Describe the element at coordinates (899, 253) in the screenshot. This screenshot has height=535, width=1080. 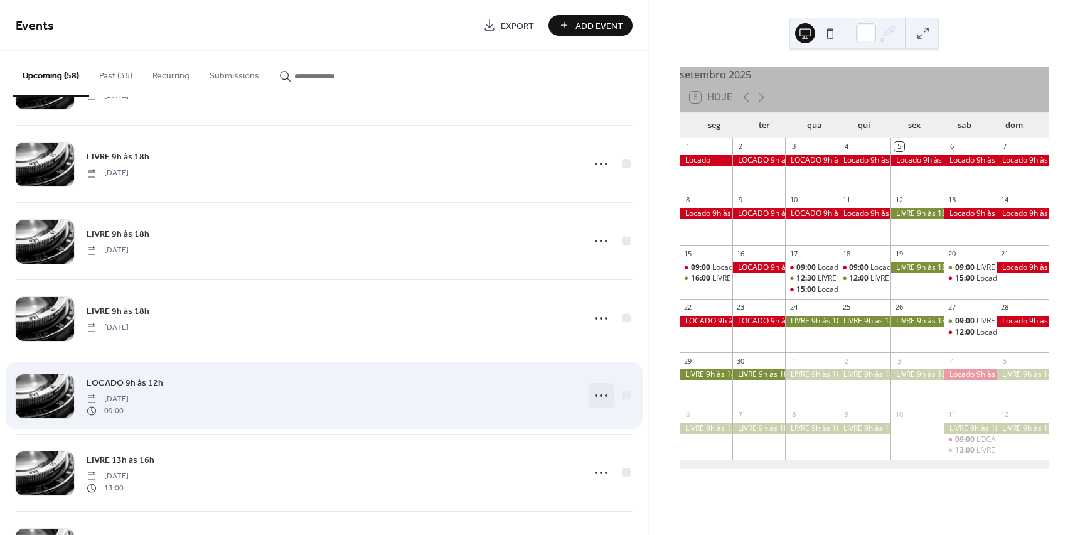
I see `div: 19` at that location.